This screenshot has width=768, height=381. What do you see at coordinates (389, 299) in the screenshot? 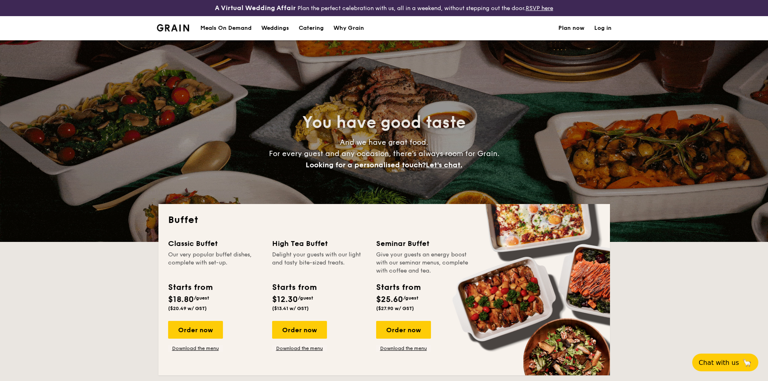
I see `span: $25.60` at bounding box center [389, 299].